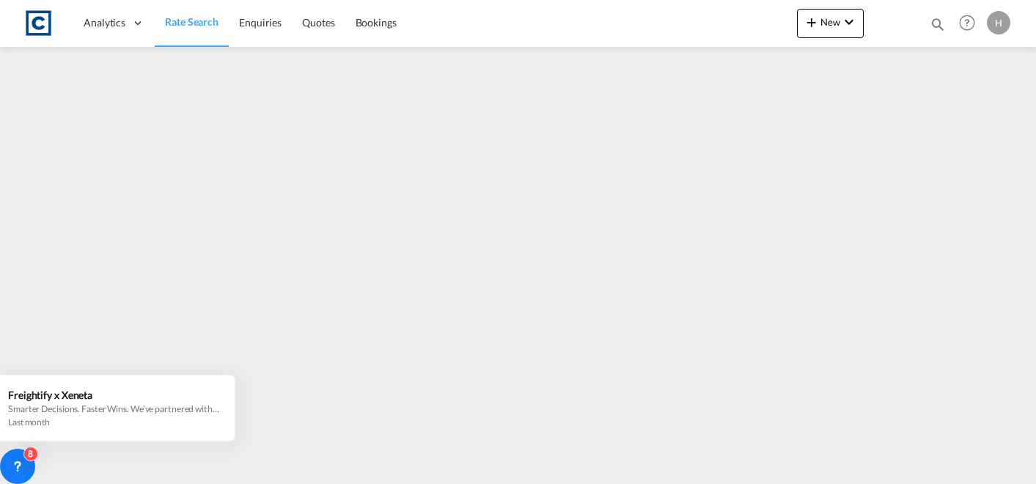  I want to click on img: 1fdb9190129311efbfaf67cbb4249bed.jpeg, so click(38, 23).